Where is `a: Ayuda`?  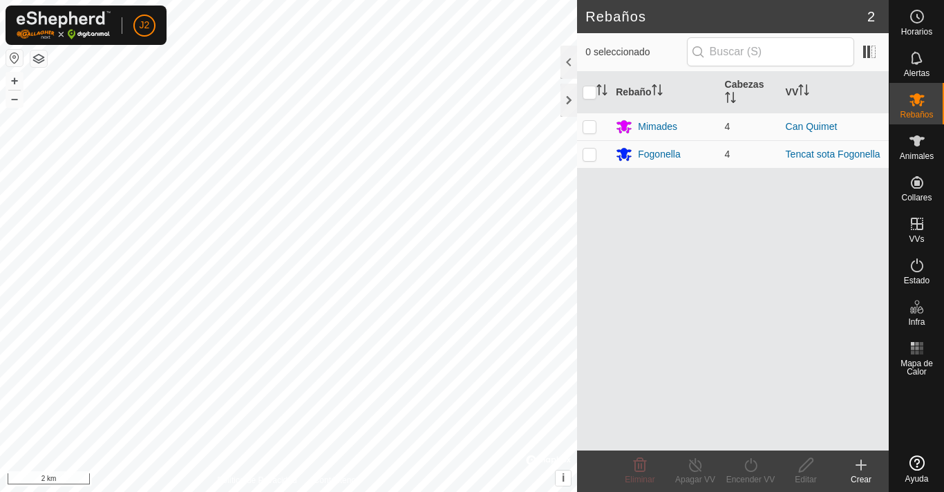
a: Ayuda is located at coordinates (917, 469).